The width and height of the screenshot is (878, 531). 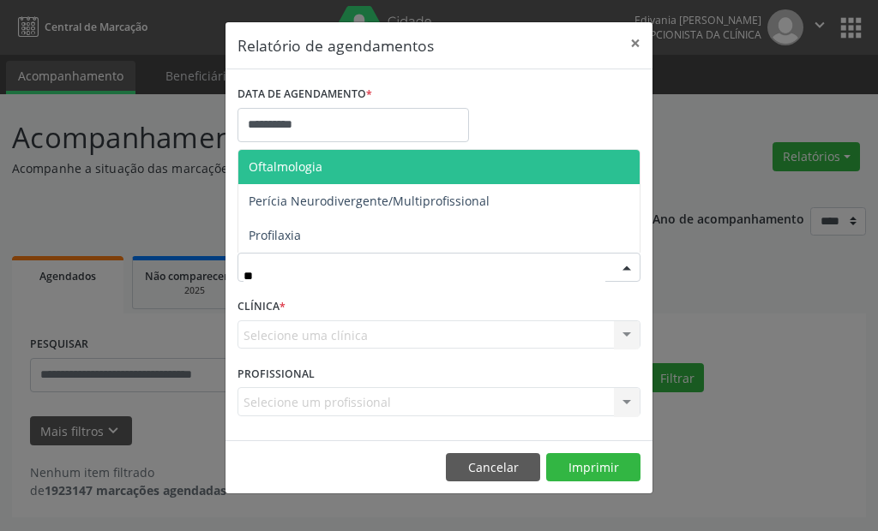 What do you see at coordinates (635, 43) in the screenshot?
I see `button: Close` at bounding box center [635, 43].